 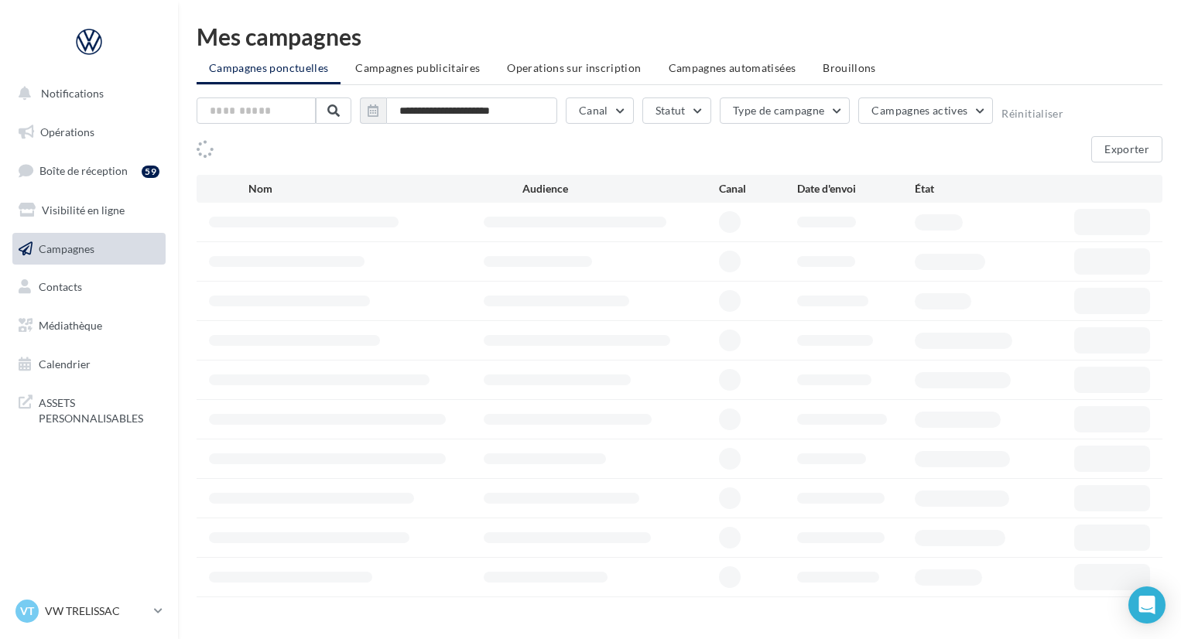 I want to click on a: Visibilité en ligne, so click(x=89, y=211).